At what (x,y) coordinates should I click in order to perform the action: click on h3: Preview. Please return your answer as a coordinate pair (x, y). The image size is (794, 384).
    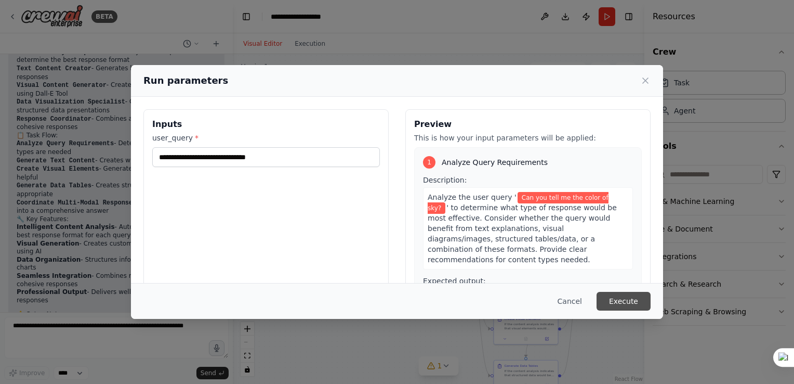
    Looking at the image, I should click on (528, 124).